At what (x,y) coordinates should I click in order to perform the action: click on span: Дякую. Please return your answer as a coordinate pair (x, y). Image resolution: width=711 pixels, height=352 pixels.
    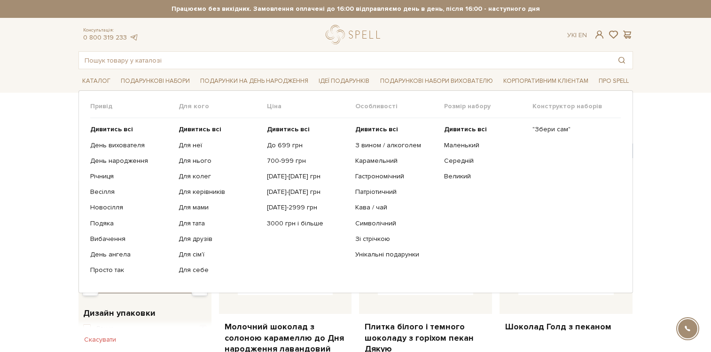
    Looking at the image, I should click on (105, 329).